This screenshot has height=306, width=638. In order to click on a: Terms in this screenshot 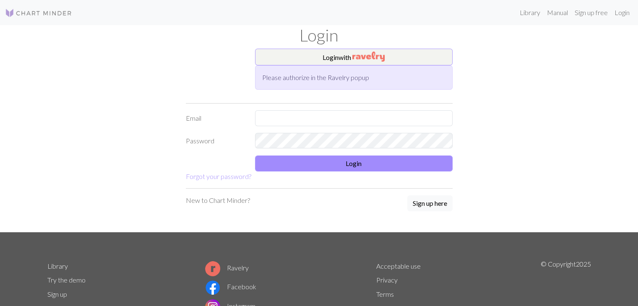, I will do `click(385, 294)`.